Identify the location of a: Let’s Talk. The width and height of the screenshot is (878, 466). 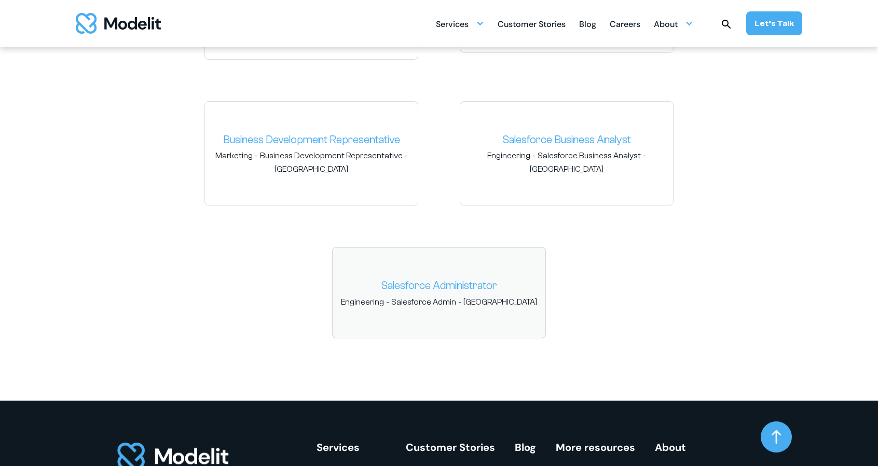
(774, 23).